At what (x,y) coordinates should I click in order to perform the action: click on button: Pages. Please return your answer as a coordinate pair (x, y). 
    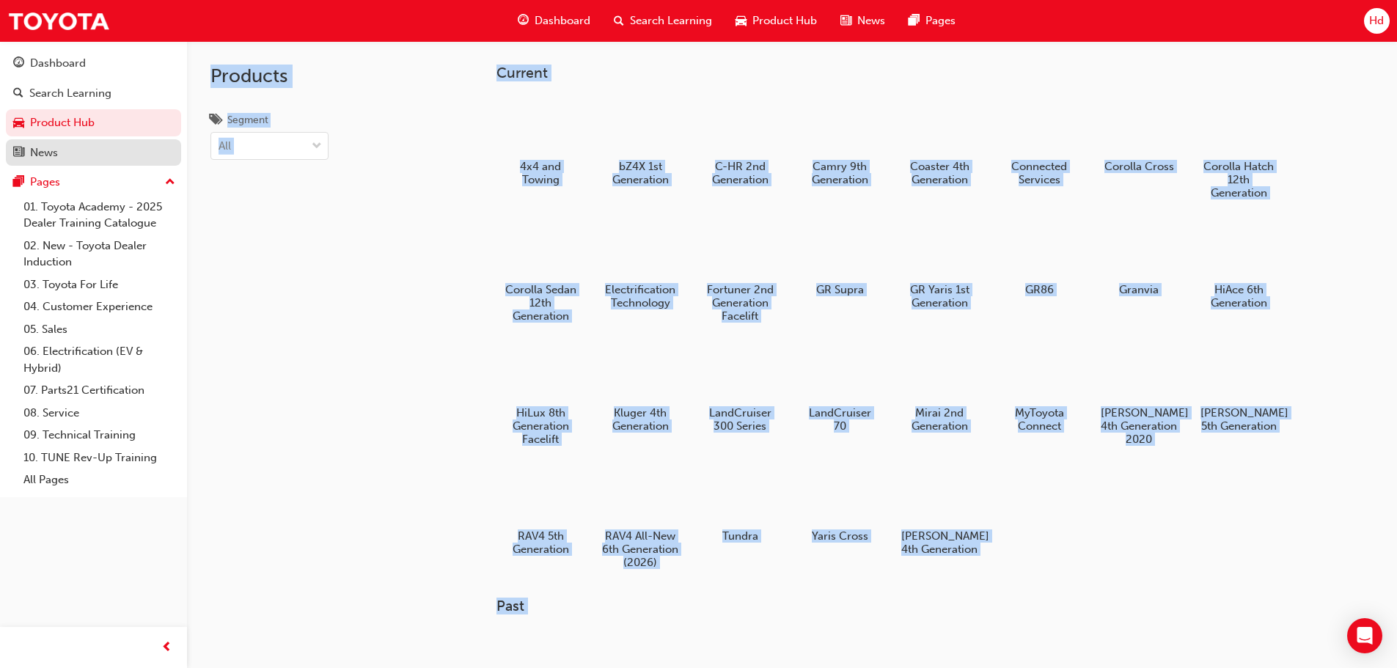
    Looking at the image, I should click on (93, 182).